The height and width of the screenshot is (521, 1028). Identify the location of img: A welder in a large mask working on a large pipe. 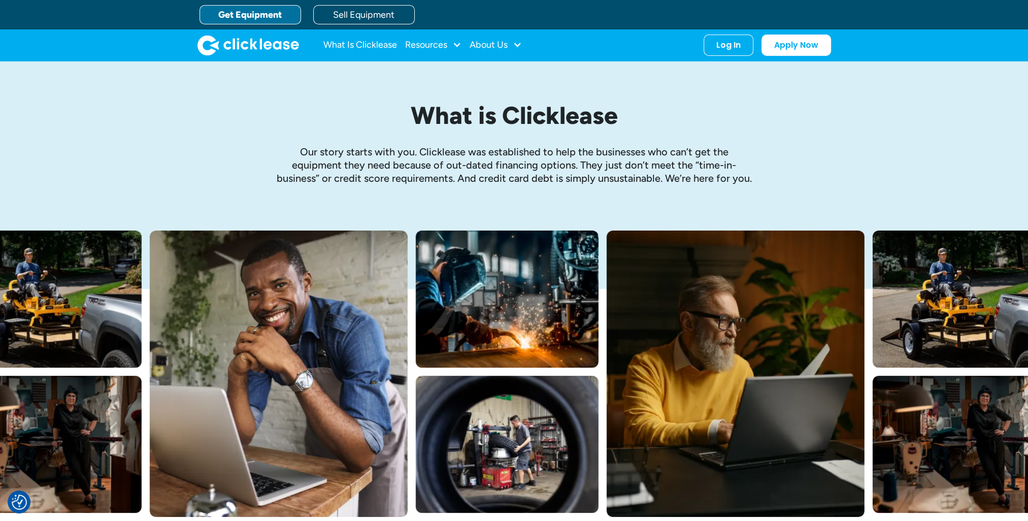
(507, 299).